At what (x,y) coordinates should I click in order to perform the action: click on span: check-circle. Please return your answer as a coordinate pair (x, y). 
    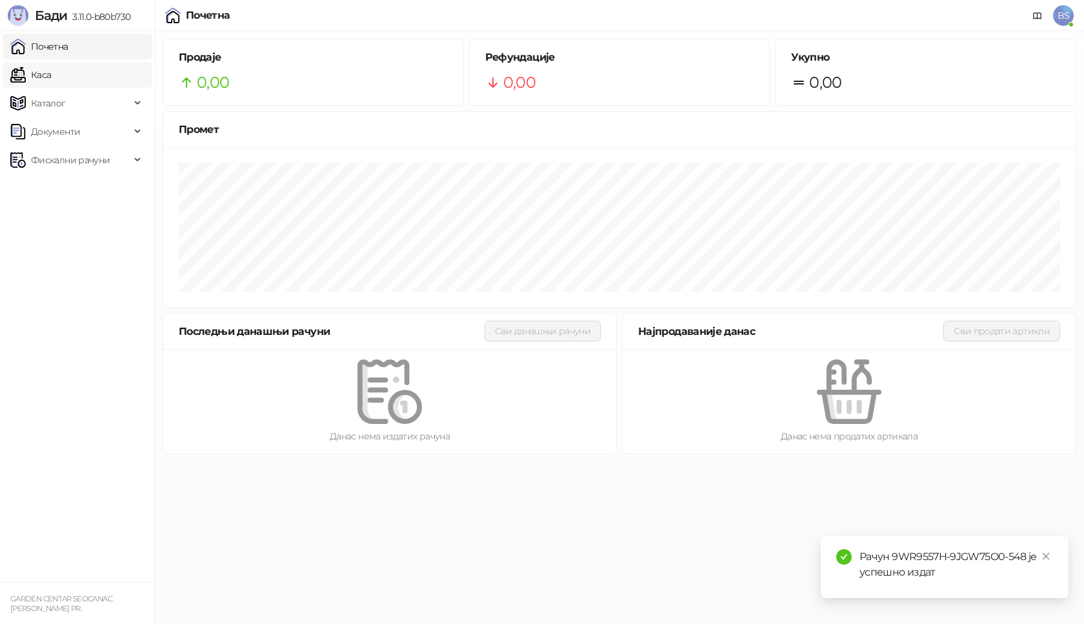
    Looking at the image, I should click on (844, 557).